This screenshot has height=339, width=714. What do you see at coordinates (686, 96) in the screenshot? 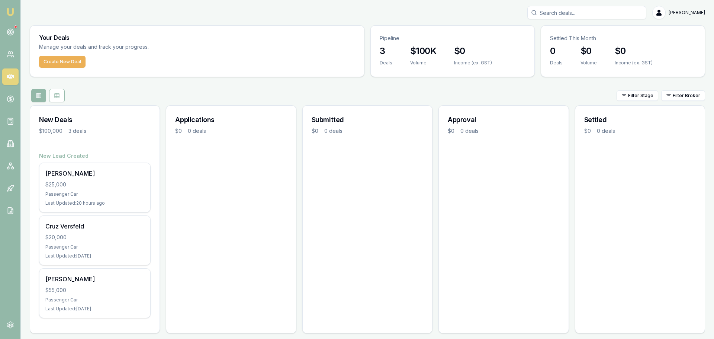
I see `span: Filter Broker` at bounding box center [686, 96].